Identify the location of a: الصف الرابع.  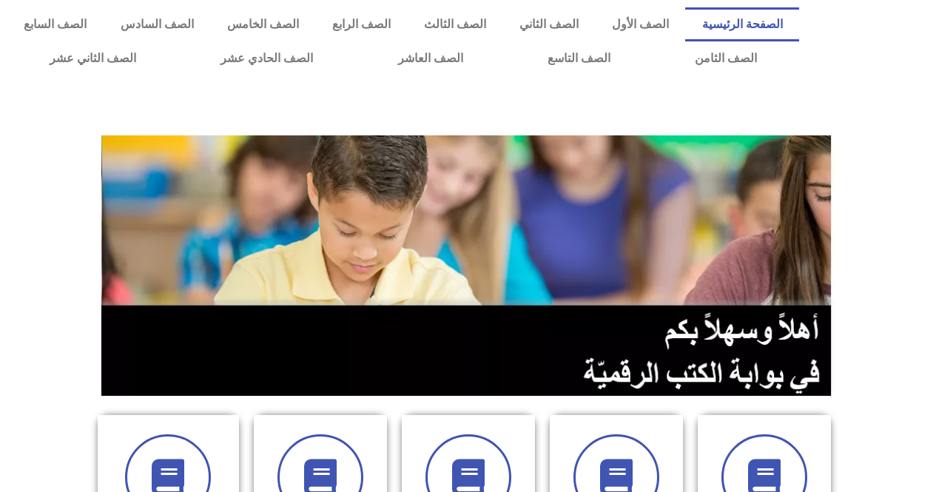
(361, 24).